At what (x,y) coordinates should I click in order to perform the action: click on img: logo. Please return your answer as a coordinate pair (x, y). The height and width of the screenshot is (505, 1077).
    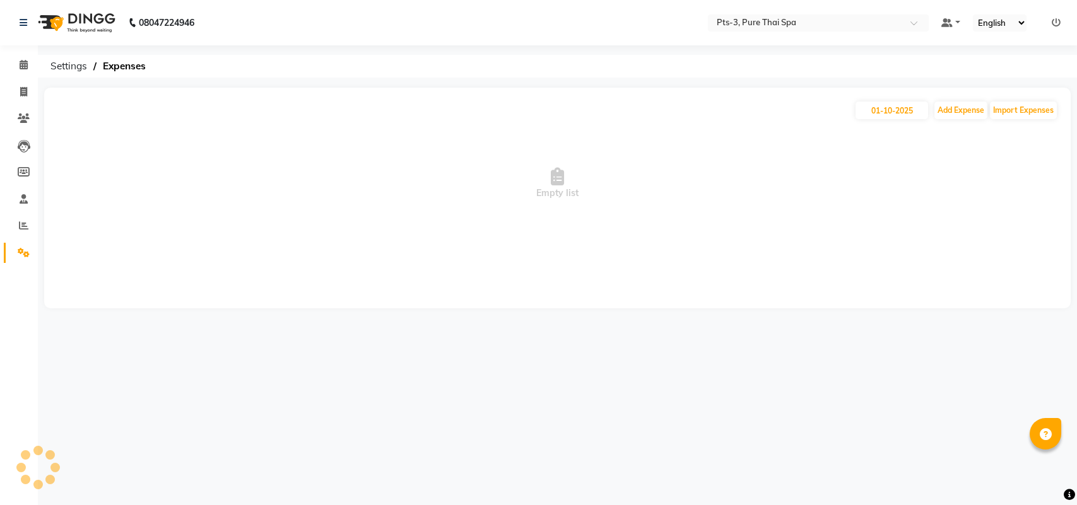
    Looking at the image, I should click on (75, 23).